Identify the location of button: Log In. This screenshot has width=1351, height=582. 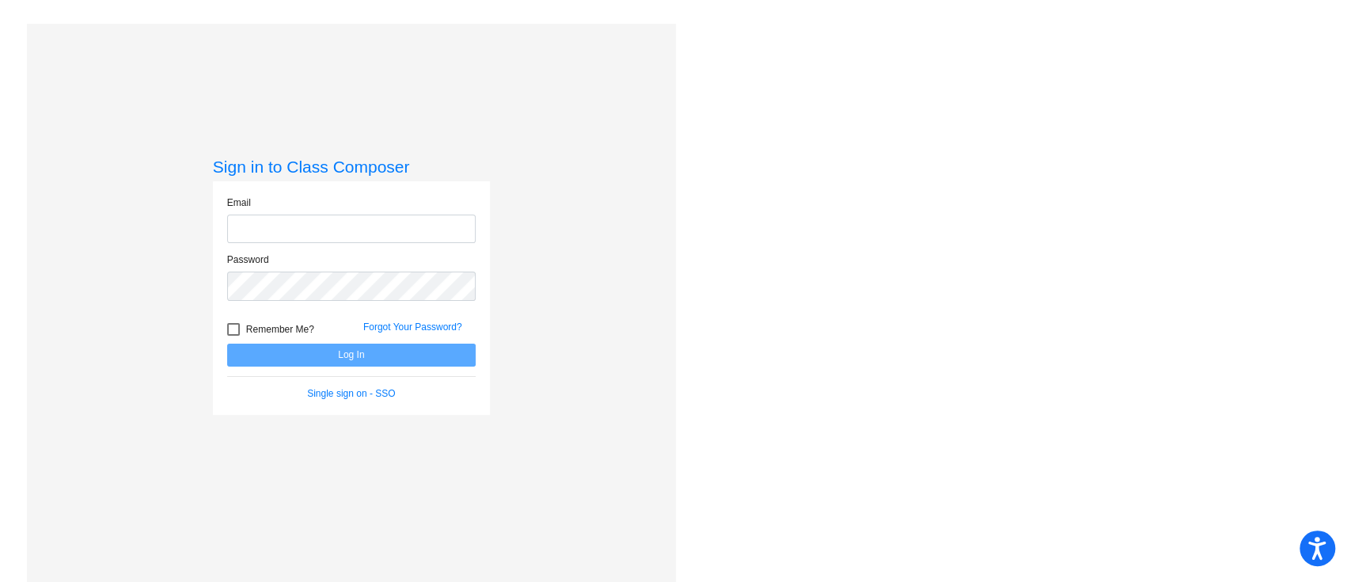
(351, 355).